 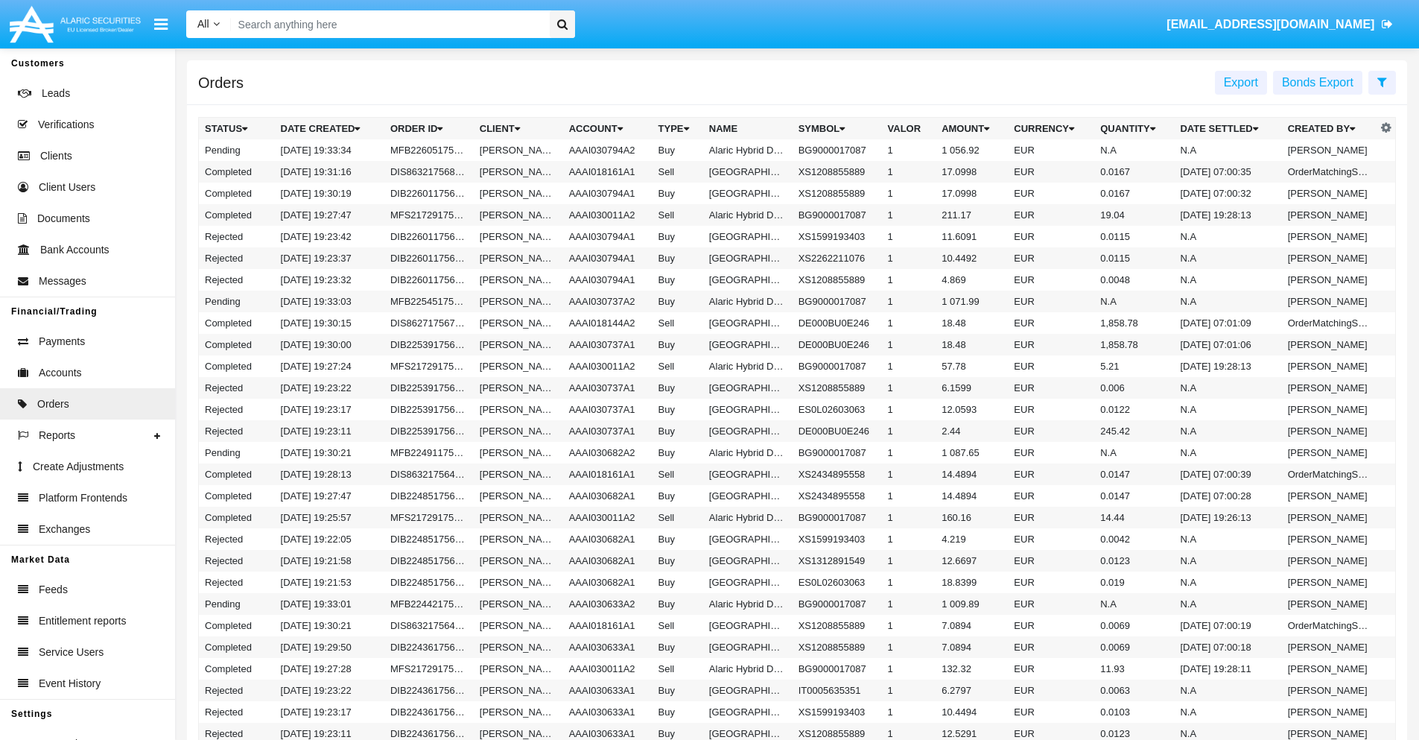 I want to click on th: Order Id, so click(x=429, y=129).